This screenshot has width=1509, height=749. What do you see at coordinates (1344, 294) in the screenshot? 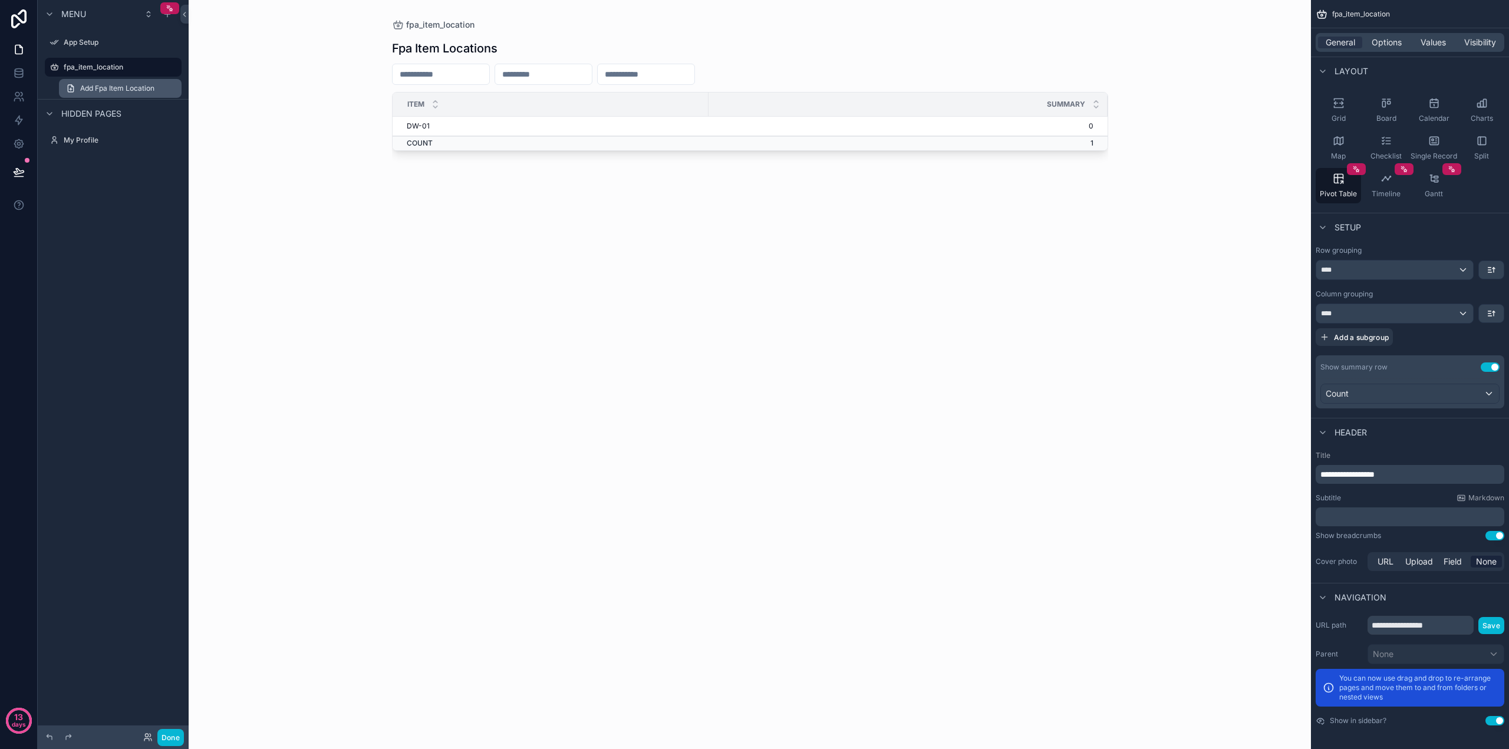
I see `label: Column grouping` at bounding box center [1344, 294].